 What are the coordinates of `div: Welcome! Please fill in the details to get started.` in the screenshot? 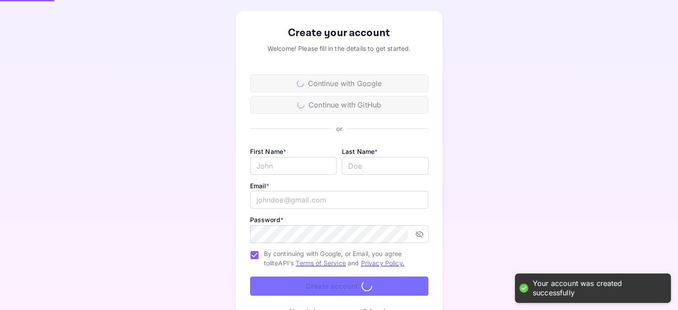 It's located at (339, 48).